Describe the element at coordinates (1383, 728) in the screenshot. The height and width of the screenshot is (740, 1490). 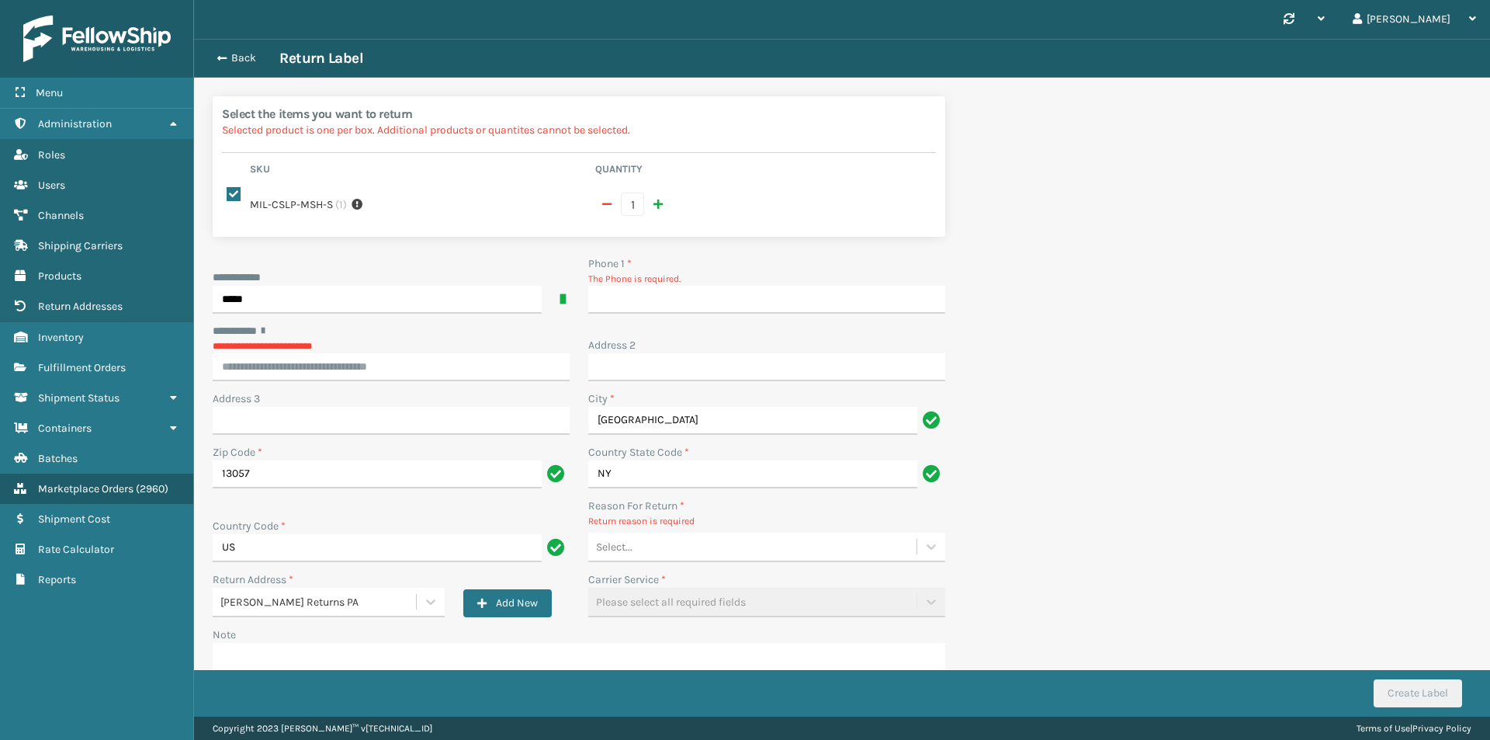
I see `a: Terms of Use` at that location.